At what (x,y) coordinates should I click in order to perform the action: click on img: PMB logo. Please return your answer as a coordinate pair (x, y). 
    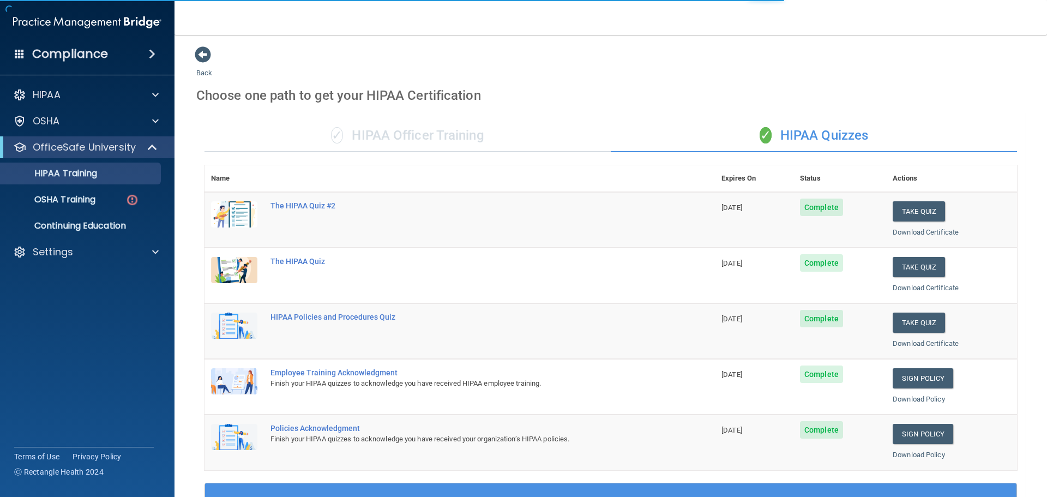
    Looking at the image, I should click on (87, 22).